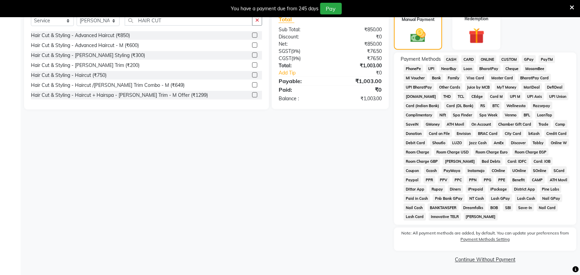 This screenshot has height=275, width=580. What do you see at coordinates (485, 260) in the screenshot?
I see `a: Continue Without Payment` at bounding box center [485, 260].